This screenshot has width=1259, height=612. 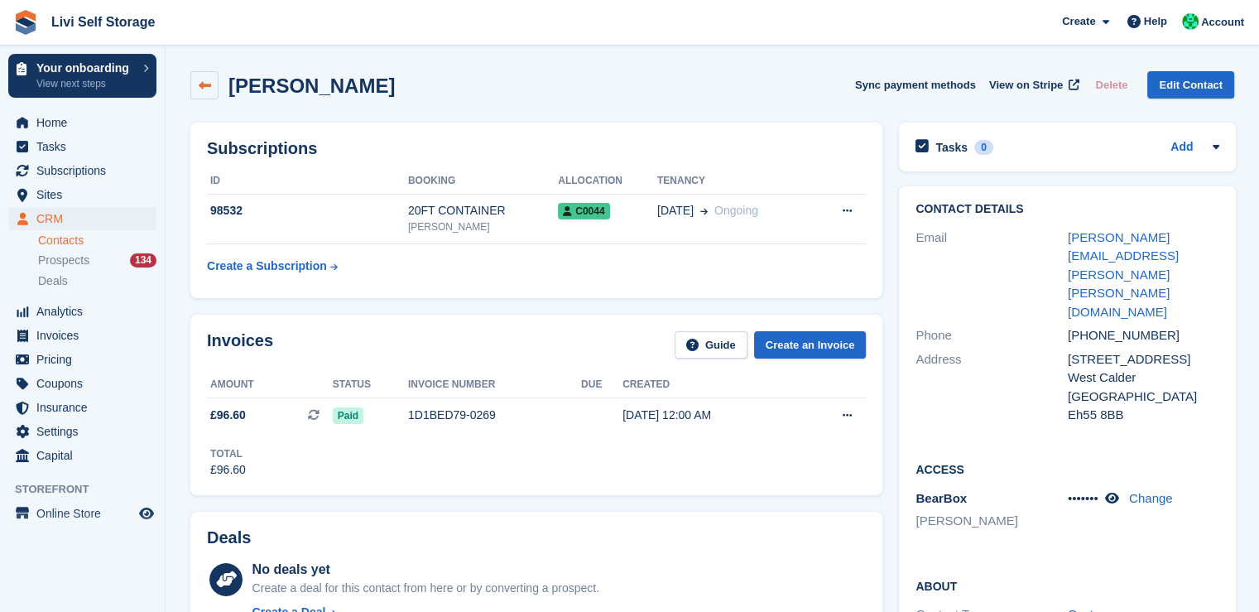 I want to click on p: Your onboarding, so click(x=85, y=68).